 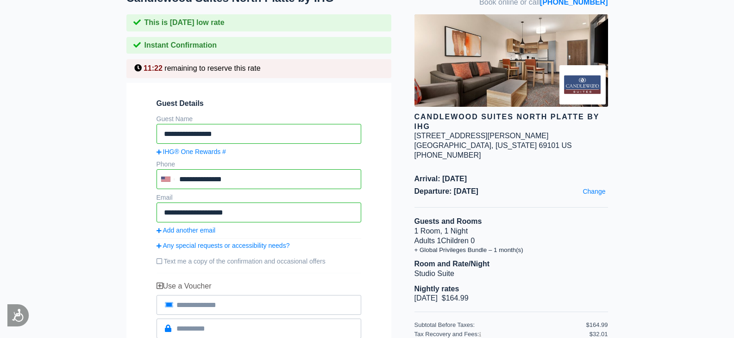 What do you see at coordinates (153, 68) in the screenshot?
I see `span: 11:22` at bounding box center [153, 68].